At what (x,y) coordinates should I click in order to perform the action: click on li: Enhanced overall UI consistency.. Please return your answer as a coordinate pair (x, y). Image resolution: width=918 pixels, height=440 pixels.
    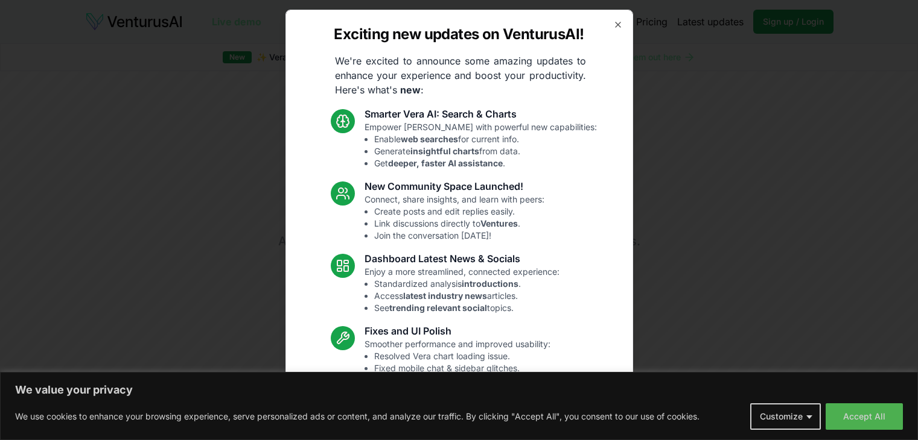
    Looking at the image, I should click on (462, 381).